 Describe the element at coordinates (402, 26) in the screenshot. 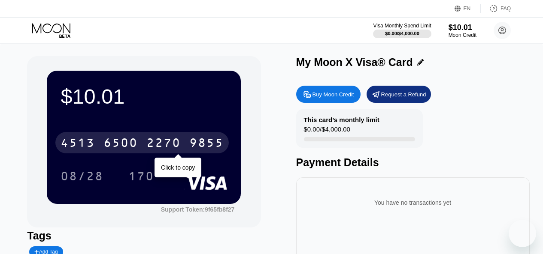

I see `div: Visa Monthly Spend Limit` at that location.